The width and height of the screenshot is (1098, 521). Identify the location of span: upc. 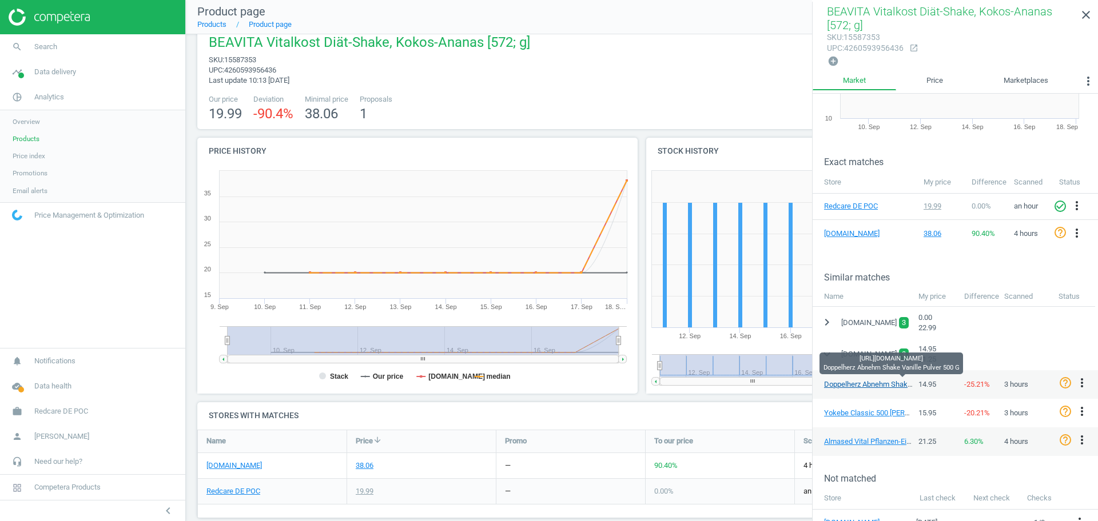
(834, 48).